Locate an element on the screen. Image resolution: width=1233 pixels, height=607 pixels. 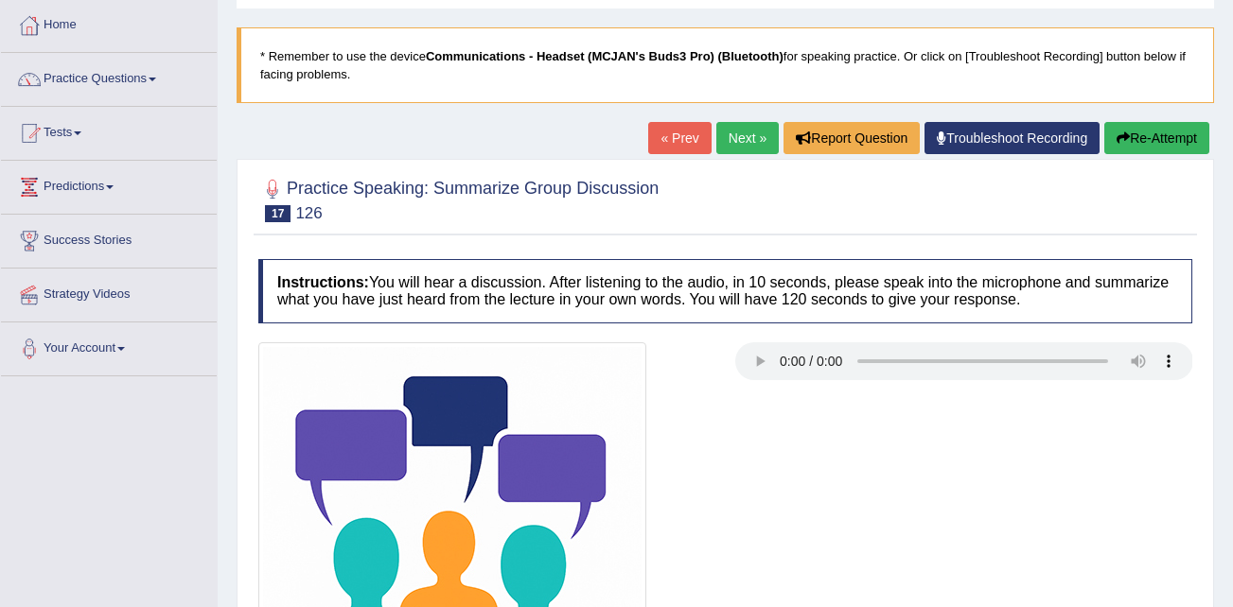
a: Success Stories is located at coordinates (109, 238).